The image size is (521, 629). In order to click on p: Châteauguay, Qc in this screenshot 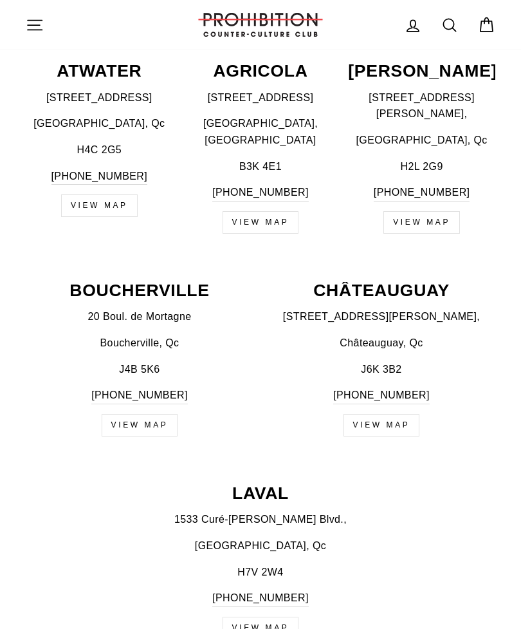, I will do `click(382, 343)`.